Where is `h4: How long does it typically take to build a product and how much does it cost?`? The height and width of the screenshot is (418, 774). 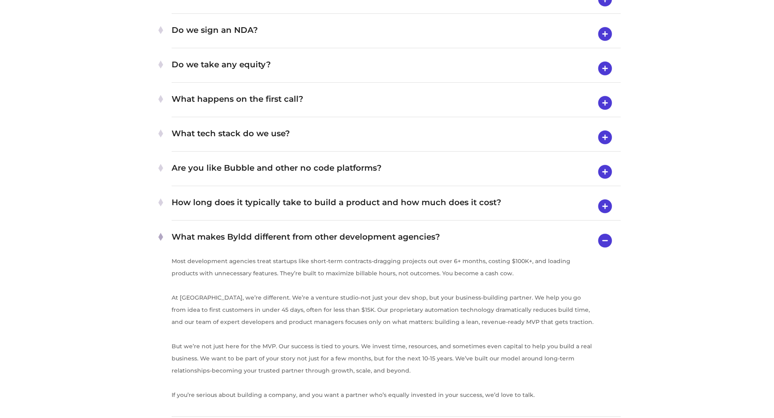
h4: How long does it typically take to build a product and how much does it cost? is located at coordinates (396, 207).